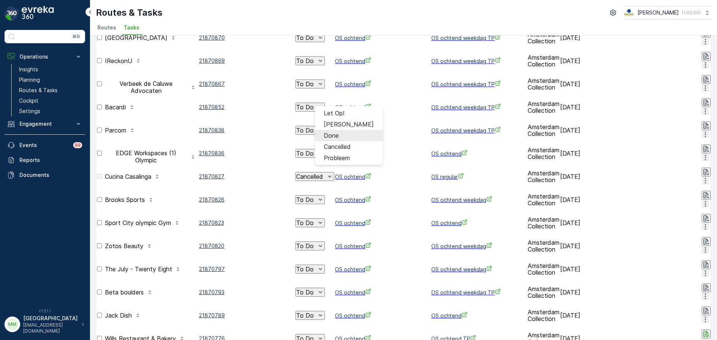 Image resolution: width=717 pixels, height=340 pixels. What do you see at coordinates (45, 311) in the screenshot?
I see `span: v 1.51.1` at bounding box center [45, 311].